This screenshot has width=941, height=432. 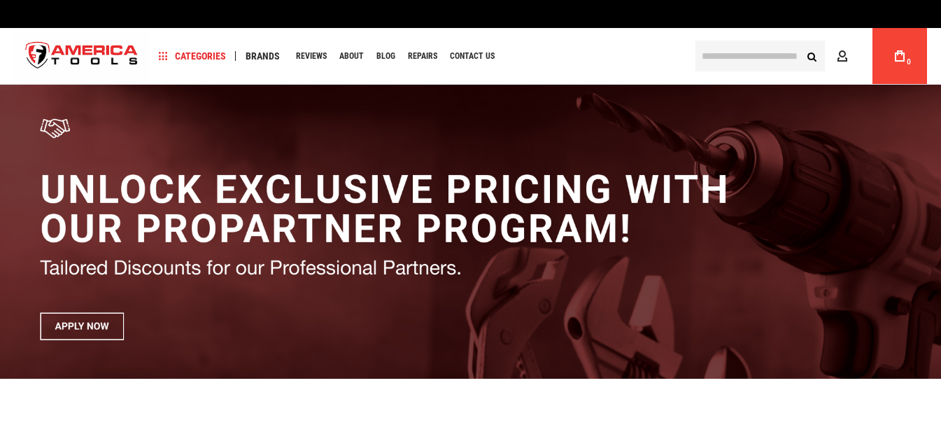 I want to click on span: Repairs, so click(x=423, y=56).